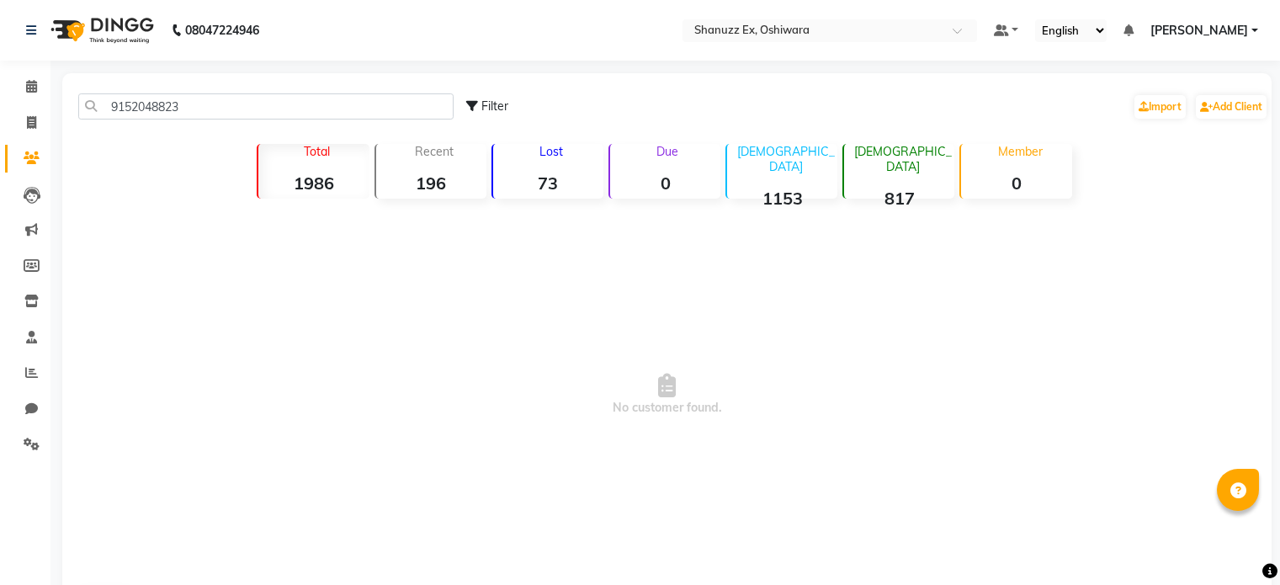 Image resolution: width=1280 pixels, height=585 pixels. What do you see at coordinates (431, 183) in the screenshot?
I see `strong: 196` at bounding box center [431, 183].